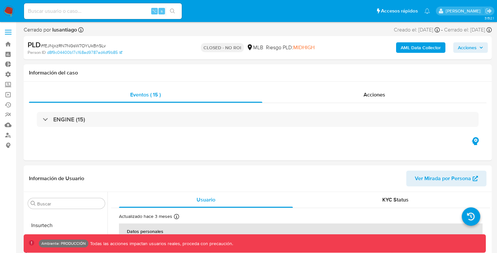  What do you see at coordinates (69, 120) in the screenshot?
I see `h3: ENGINE (15)` at bounding box center [69, 120].